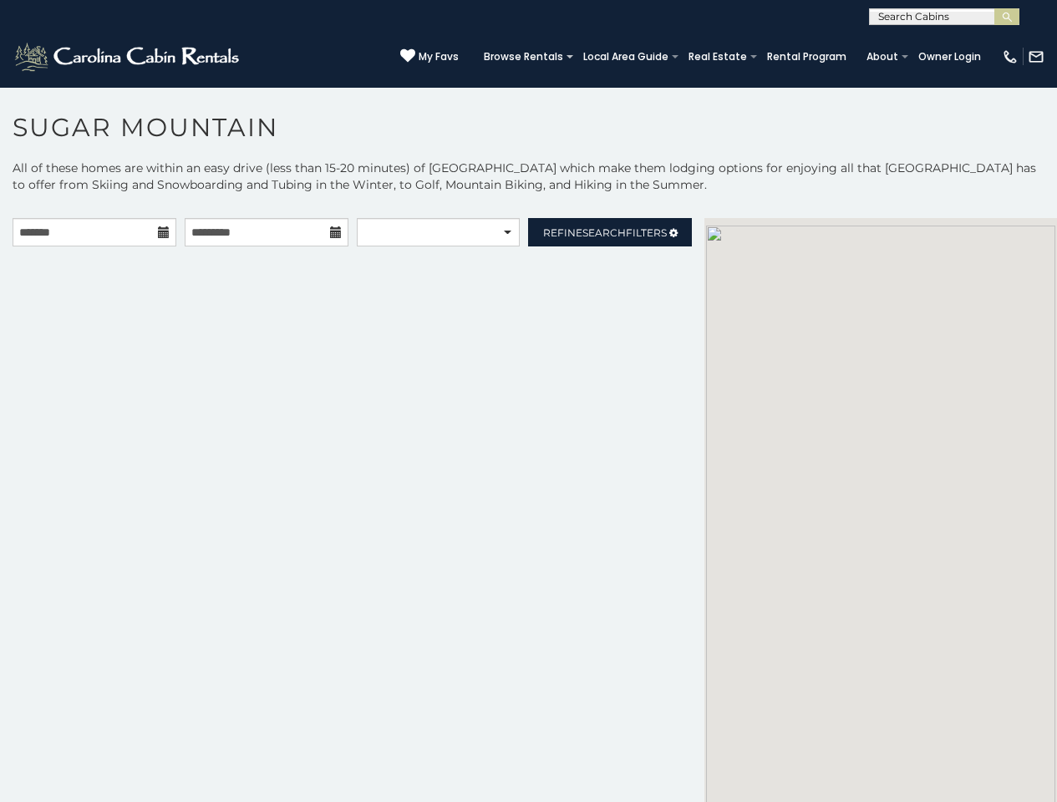 This screenshot has height=802, width=1057. What do you see at coordinates (806, 57) in the screenshot?
I see `a: Rental Program` at bounding box center [806, 57].